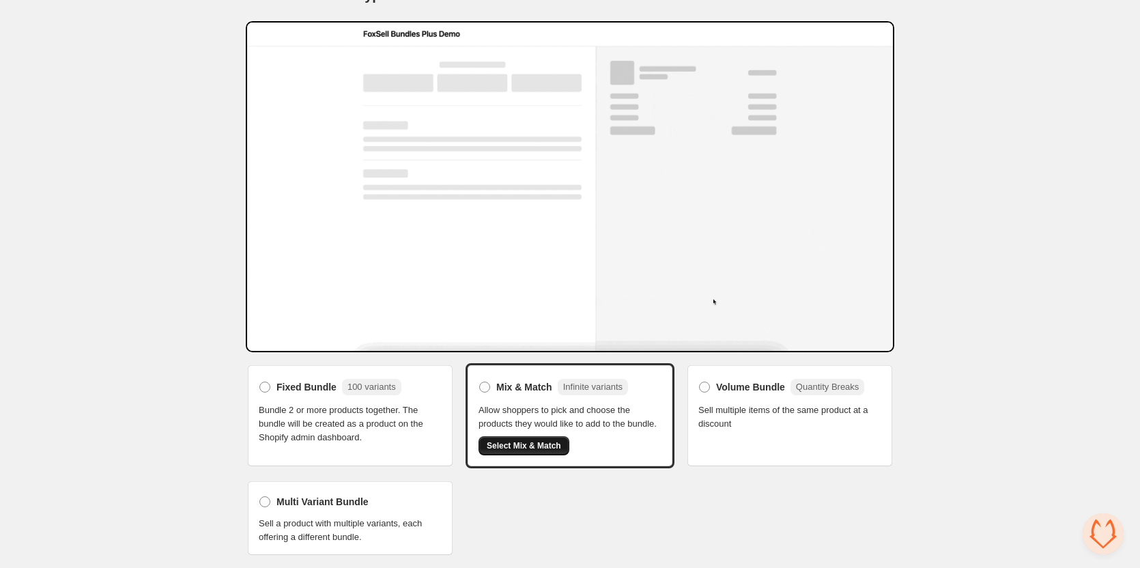 The height and width of the screenshot is (568, 1140). Describe the element at coordinates (322, 502) in the screenshot. I see `span: Multi Variant Bundle` at that location.